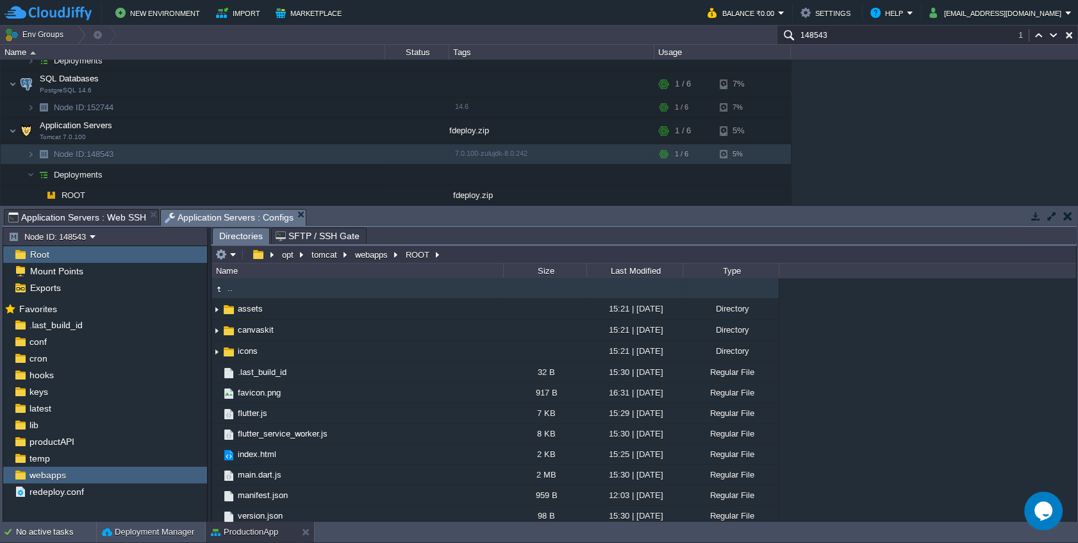  What do you see at coordinates (74, 195) in the screenshot?
I see `span: ROOT` at bounding box center [74, 195].